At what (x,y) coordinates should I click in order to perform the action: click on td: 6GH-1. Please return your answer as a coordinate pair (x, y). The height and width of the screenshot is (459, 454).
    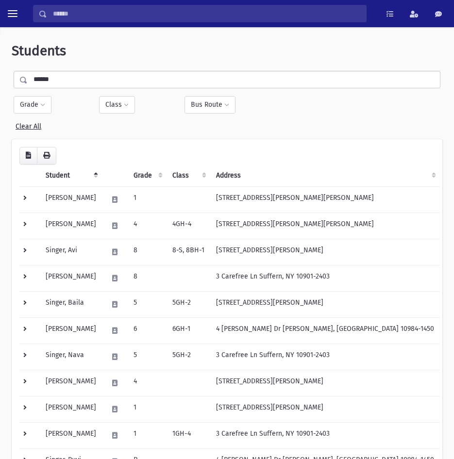
    Looking at the image, I should click on (188, 331).